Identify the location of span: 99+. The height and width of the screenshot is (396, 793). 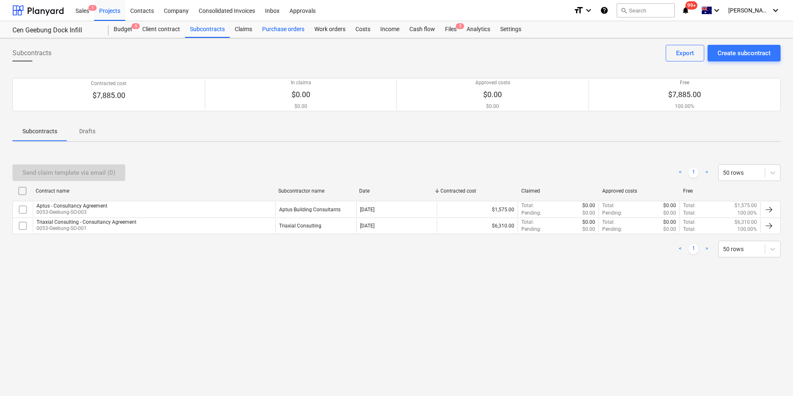
(692, 5).